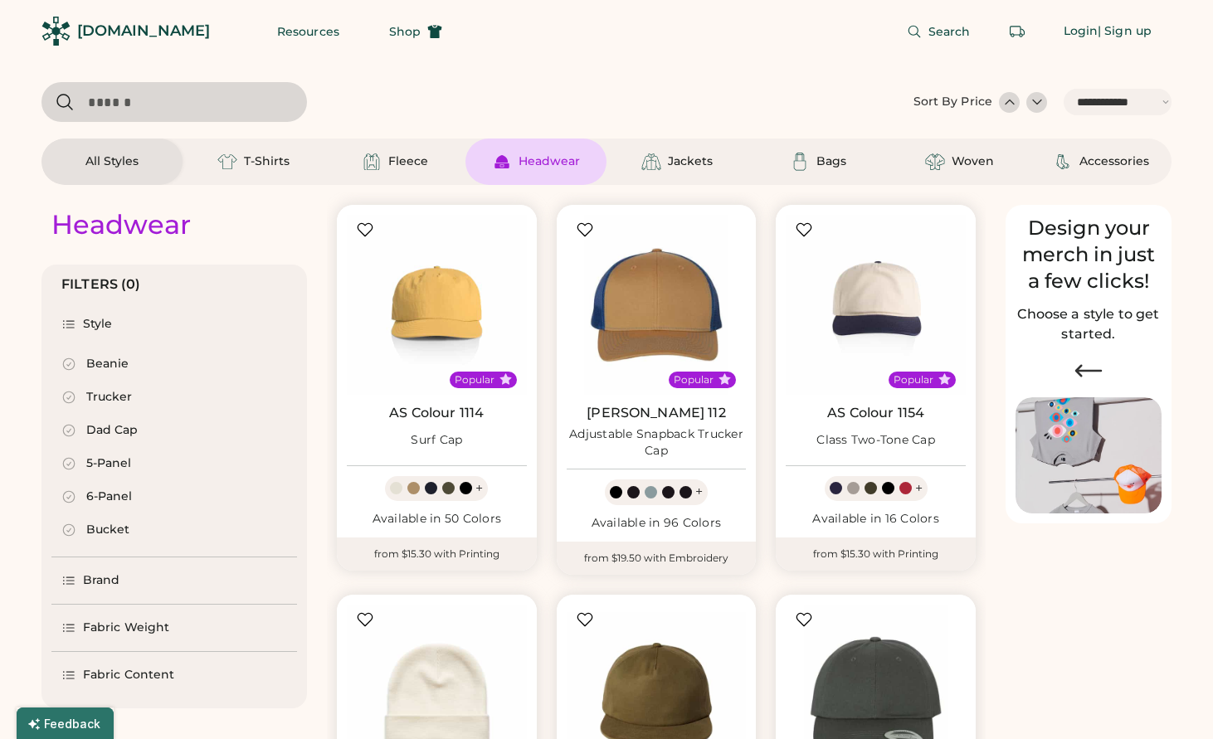 This screenshot has width=1213, height=739. What do you see at coordinates (408, 162) in the screenshot?
I see `div: Fleece` at bounding box center [408, 162].